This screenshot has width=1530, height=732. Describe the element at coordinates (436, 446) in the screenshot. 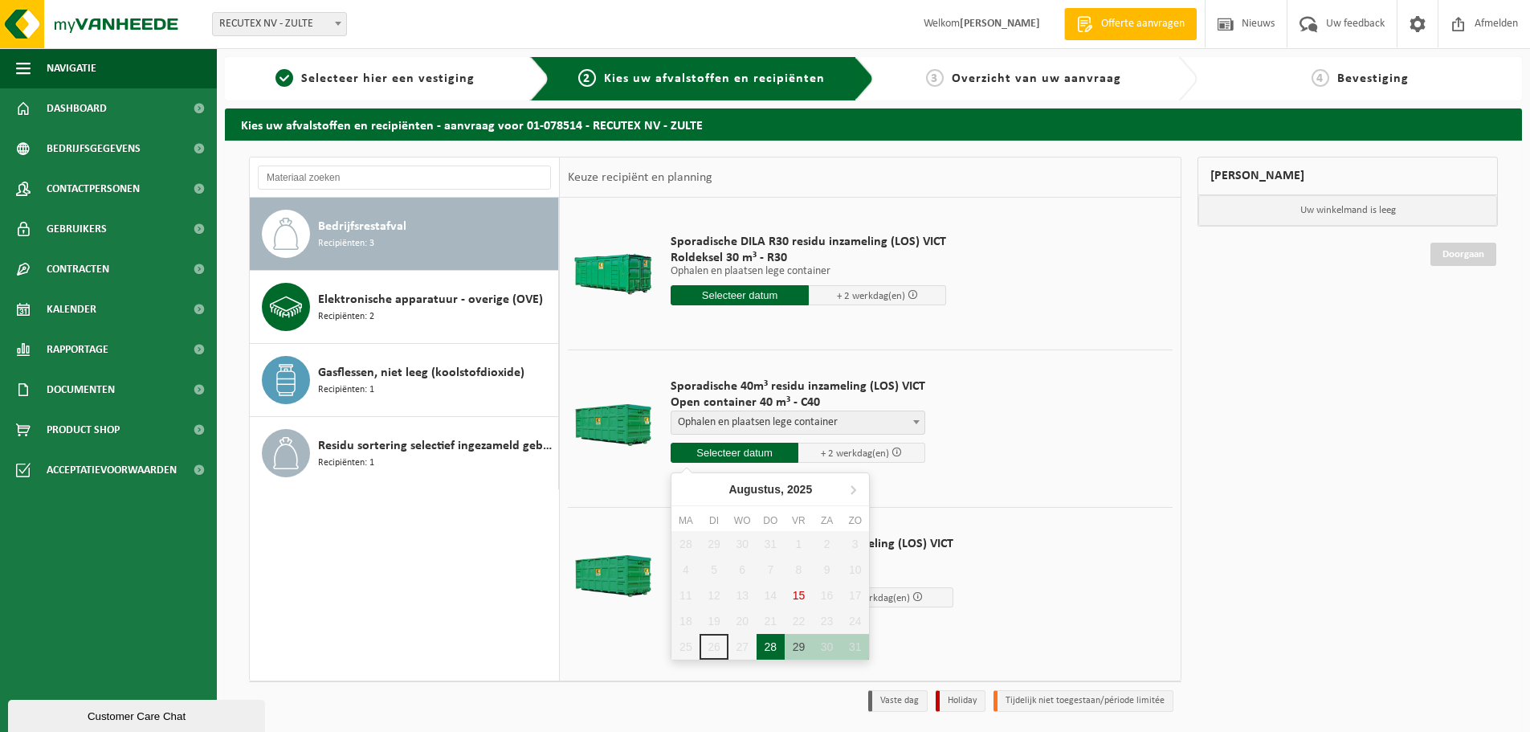

I see `span: Residu sortering selectief ingezameld gebruikt textiel (verlaagde heffing)` at that location.